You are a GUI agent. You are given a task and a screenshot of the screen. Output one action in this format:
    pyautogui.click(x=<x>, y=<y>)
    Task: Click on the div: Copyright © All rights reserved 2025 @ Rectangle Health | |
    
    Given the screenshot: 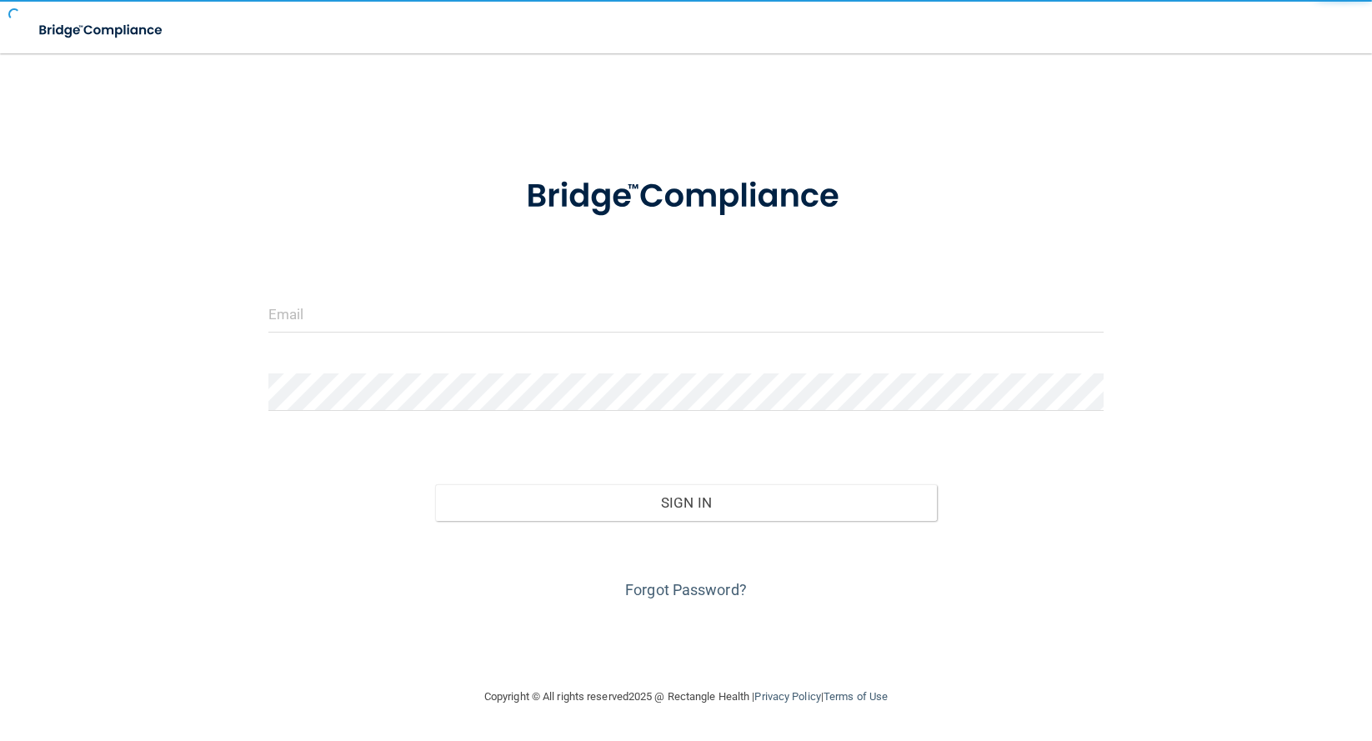 What is the action you would take?
    pyautogui.click(x=686, y=697)
    